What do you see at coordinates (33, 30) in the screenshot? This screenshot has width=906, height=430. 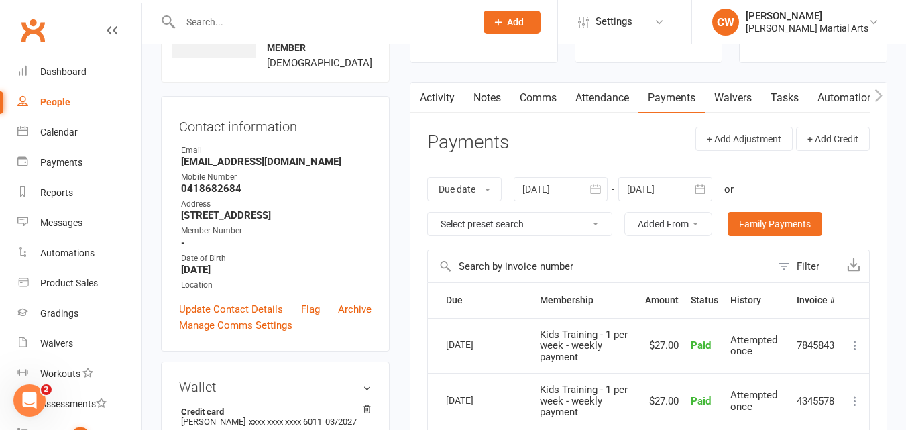 I see `a: Clubworx` at bounding box center [33, 30].